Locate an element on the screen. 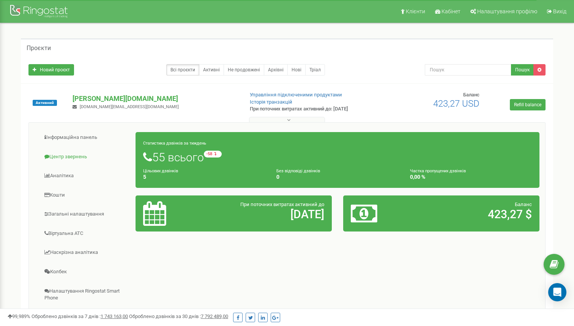  h1: 55 всього is located at coordinates (338, 157).